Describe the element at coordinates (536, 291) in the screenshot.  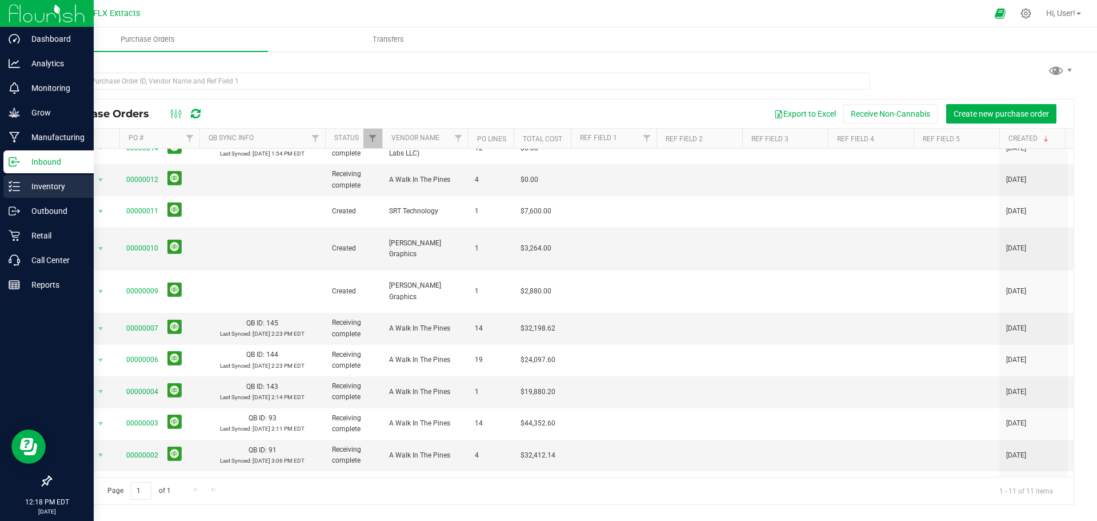
I see `span: $2,880.00` at that location.